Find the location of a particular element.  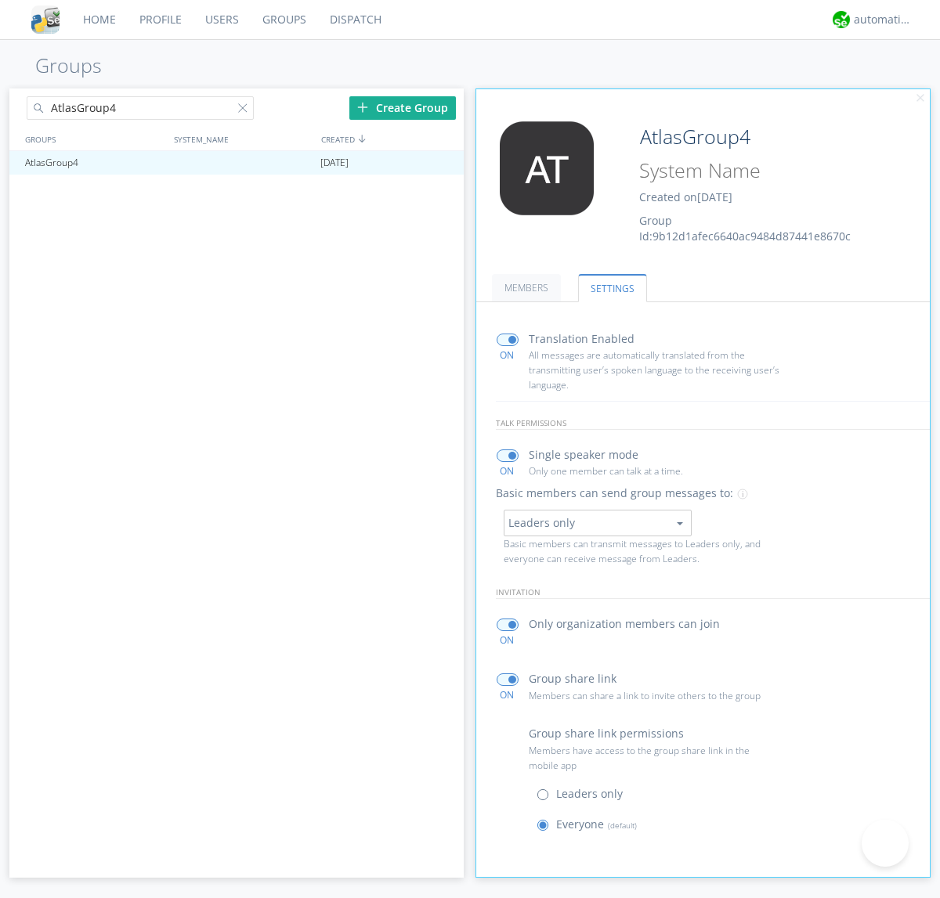

img: plus.svg is located at coordinates (363, 107).